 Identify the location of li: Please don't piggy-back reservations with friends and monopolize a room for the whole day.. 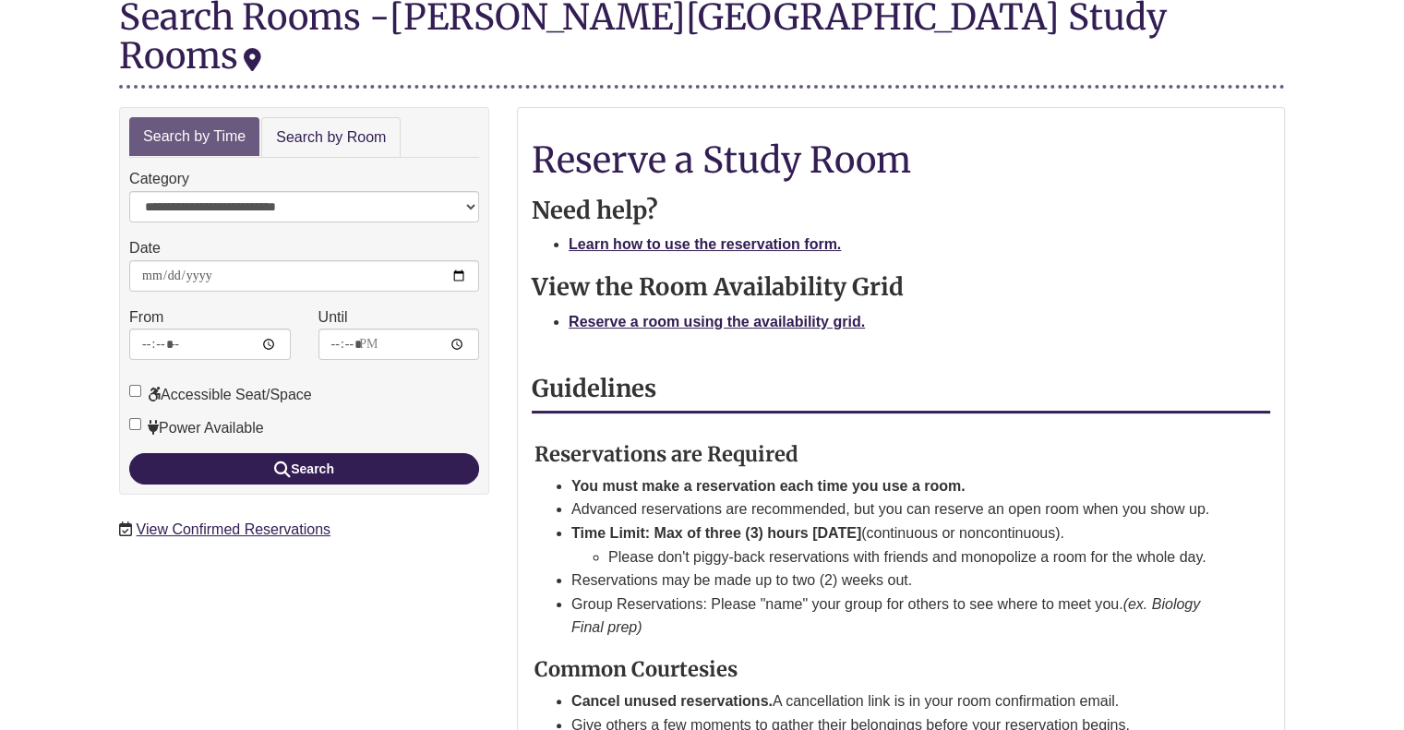
(917, 558).